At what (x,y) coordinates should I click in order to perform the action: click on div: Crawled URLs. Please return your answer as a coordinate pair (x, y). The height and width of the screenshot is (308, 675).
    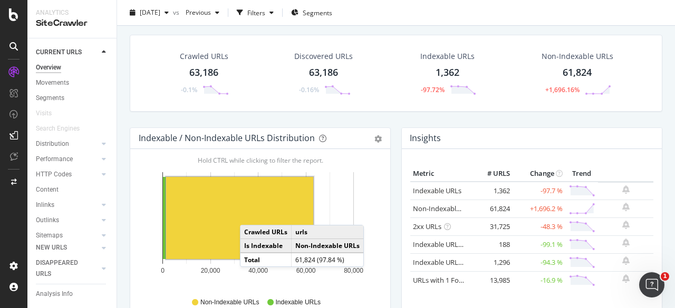
    Looking at the image, I should click on (204, 56).